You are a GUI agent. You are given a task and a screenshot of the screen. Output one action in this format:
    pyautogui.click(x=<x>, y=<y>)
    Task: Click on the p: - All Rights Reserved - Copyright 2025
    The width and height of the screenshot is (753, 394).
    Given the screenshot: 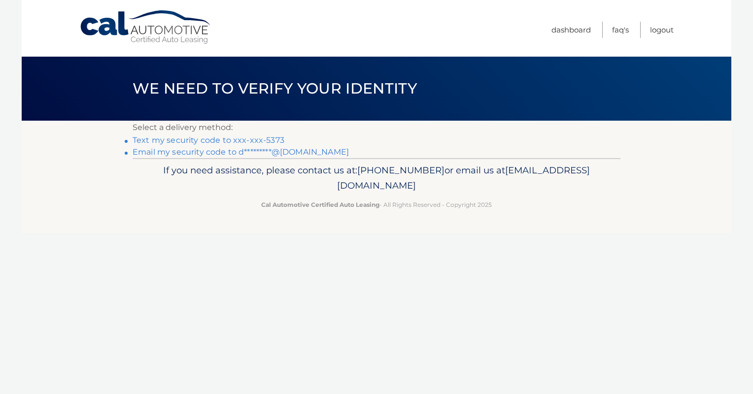 What is the action you would take?
    pyautogui.click(x=377, y=205)
    